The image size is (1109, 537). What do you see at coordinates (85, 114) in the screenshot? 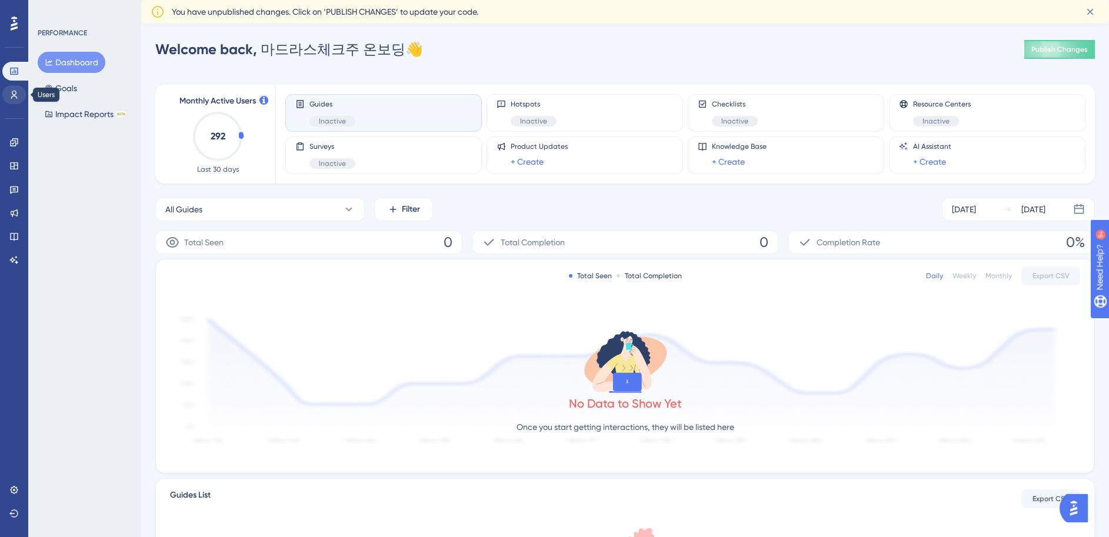
I see `button: Impact ReportsBETA` at bounding box center [85, 114].